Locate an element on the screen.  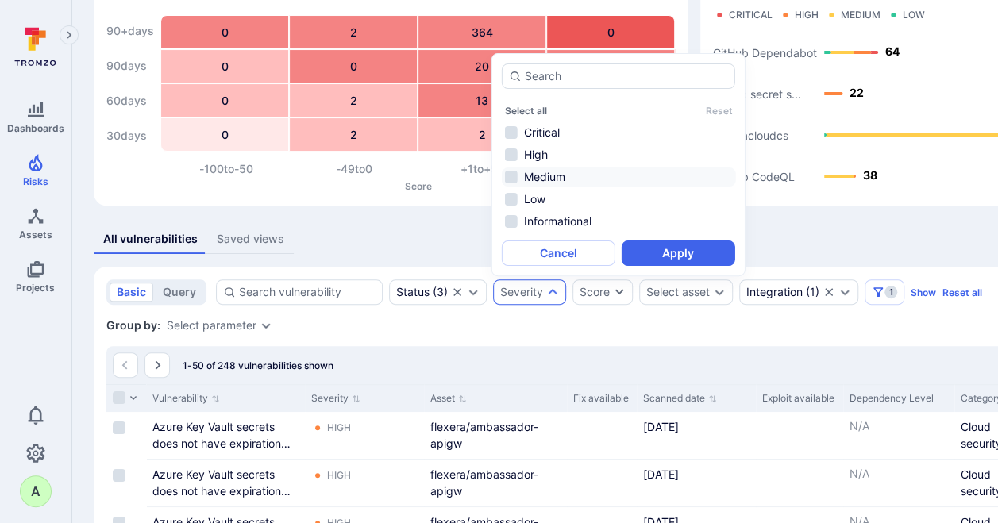
div: 364 is located at coordinates (482, 32).